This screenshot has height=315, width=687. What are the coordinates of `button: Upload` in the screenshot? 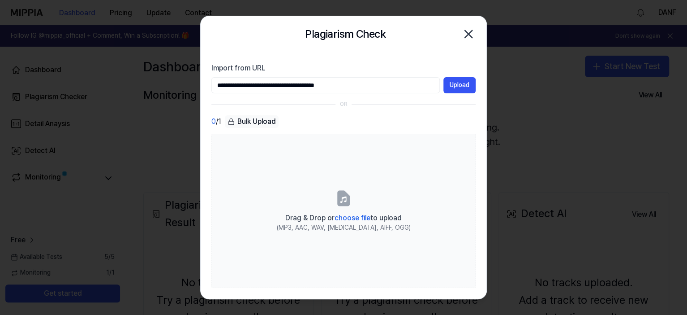 It's located at (460, 85).